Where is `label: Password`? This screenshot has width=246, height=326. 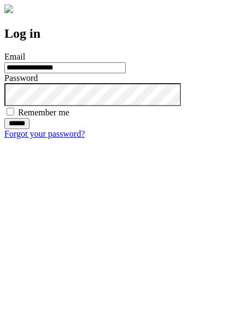 label: Password is located at coordinates (21, 78).